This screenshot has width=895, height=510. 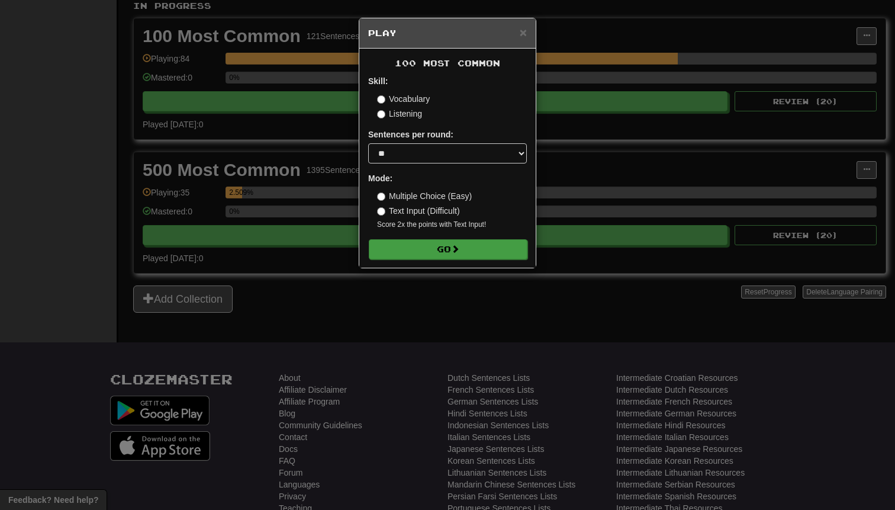 I want to click on h5: Play, so click(x=448, y=33).